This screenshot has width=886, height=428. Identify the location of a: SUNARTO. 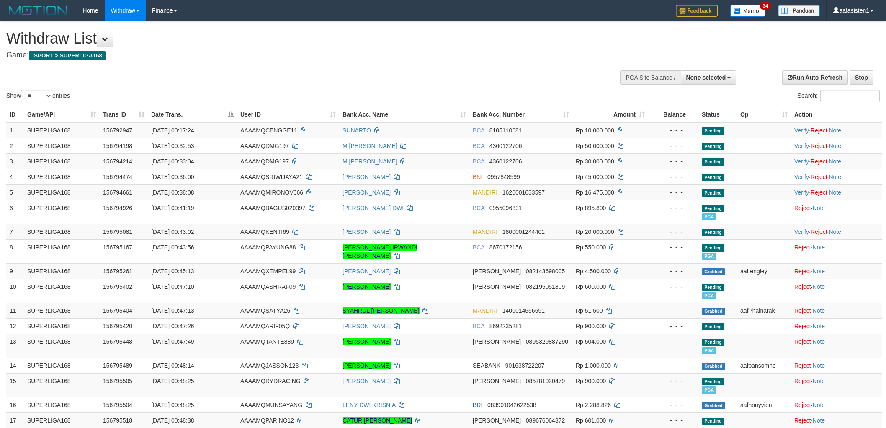
(357, 130).